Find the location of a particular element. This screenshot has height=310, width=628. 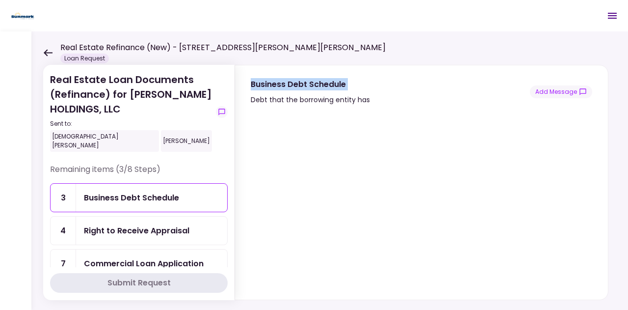

div: 3 is located at coordinates (63, 197).